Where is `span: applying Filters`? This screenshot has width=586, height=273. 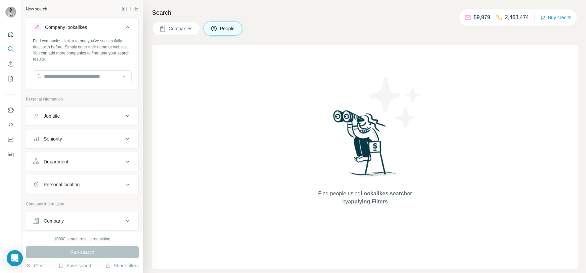 span: applying Filters is located at coordinates (368, 201).